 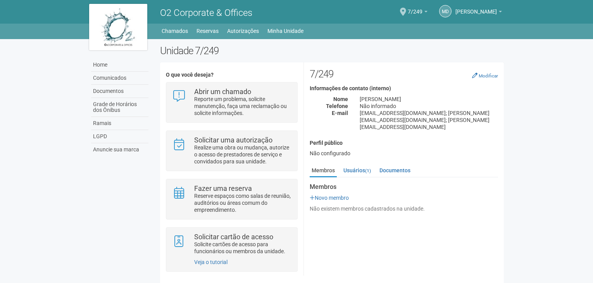 I want to click on span: Monica da Graça Pinto Moura, so click(x=476, y=8).